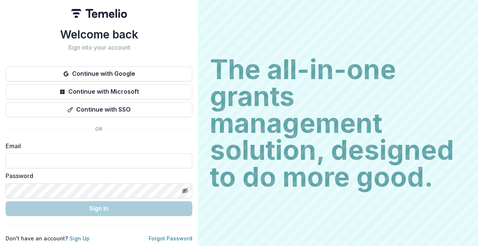 The width and height of the screenshot is (478, 246). Describe the element at coordinates (99, 34) in the screenshot. I see `h1: Welcome back` at that location.